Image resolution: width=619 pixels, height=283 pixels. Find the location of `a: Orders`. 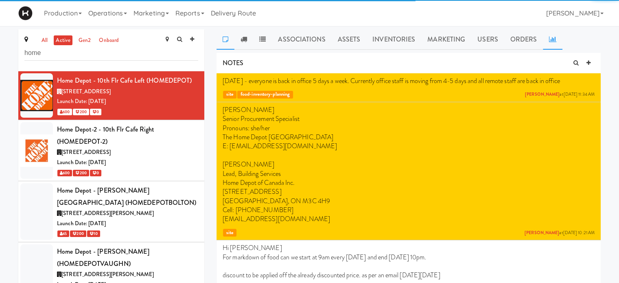

a: Orders is located at coordinates (524, 39).